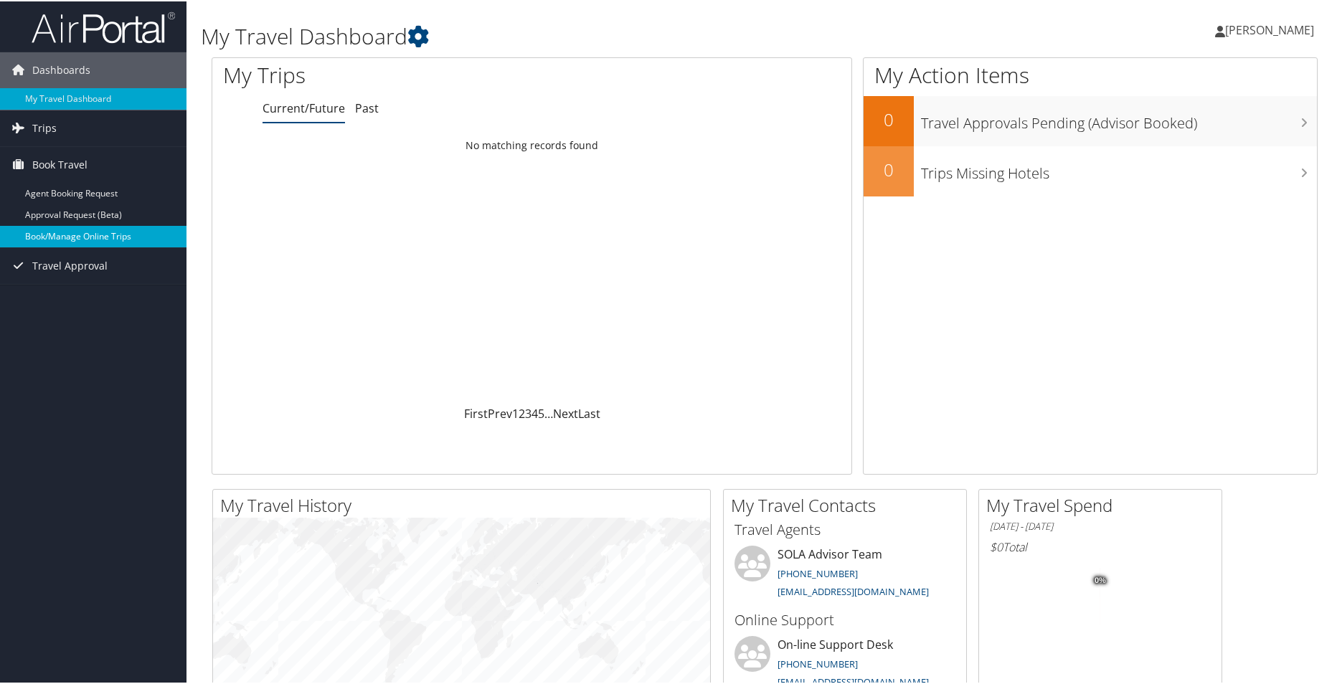  What do you see at coordinates (103, 26) in the screenshot?
I see `img: airportal-logo.png` at bounding box center [103, 26].